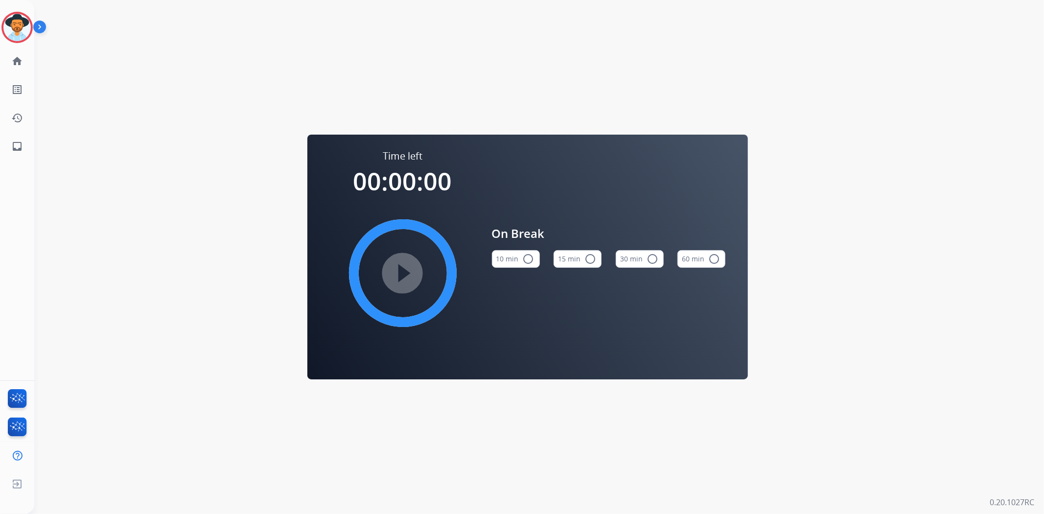 The image size is (1044, 514). What do you see at coordinates (17, 118) in the screenshot?
I see `mat-icon: history` at bounding box center [17, 118].